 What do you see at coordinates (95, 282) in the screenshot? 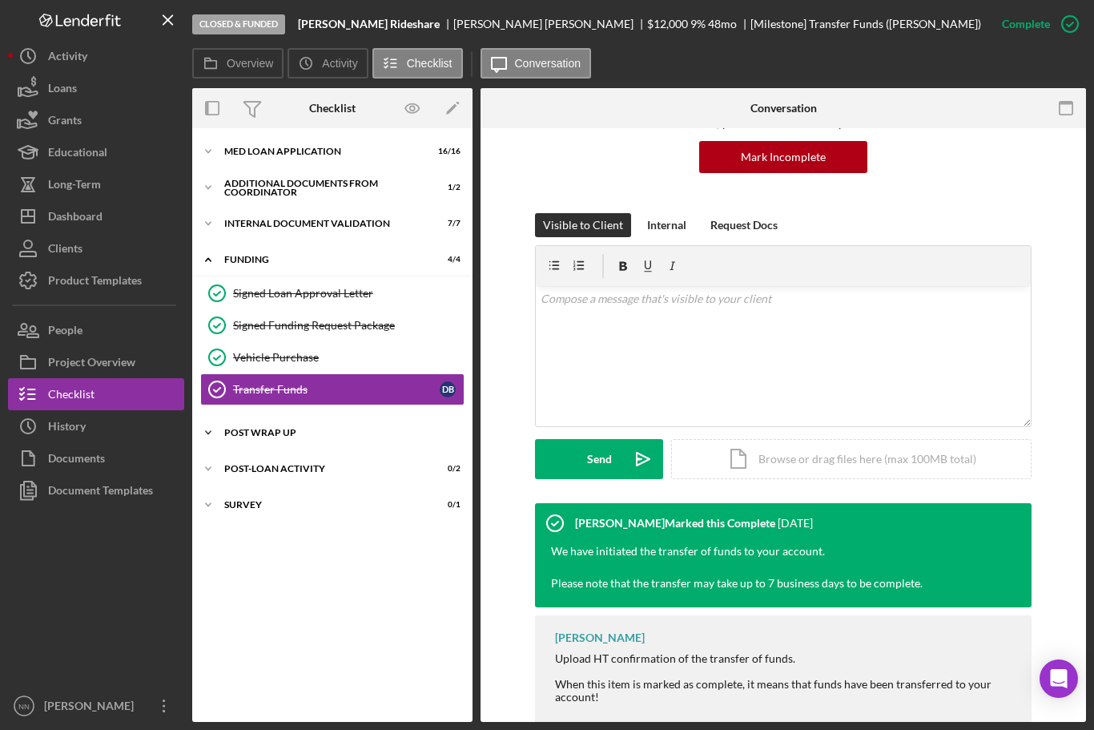
I see `div: Product Templates` at bounding box center [95, 282].